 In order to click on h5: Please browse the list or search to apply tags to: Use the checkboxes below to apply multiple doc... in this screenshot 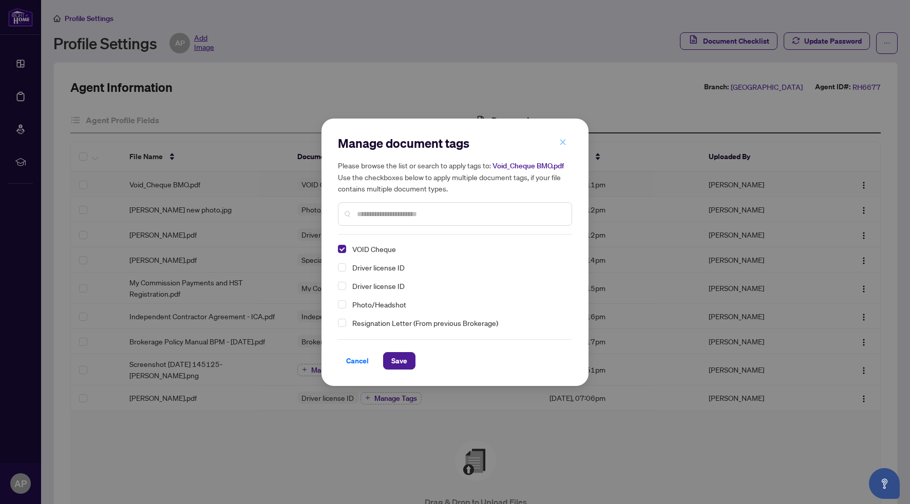, I will do `click(455, 177)`.